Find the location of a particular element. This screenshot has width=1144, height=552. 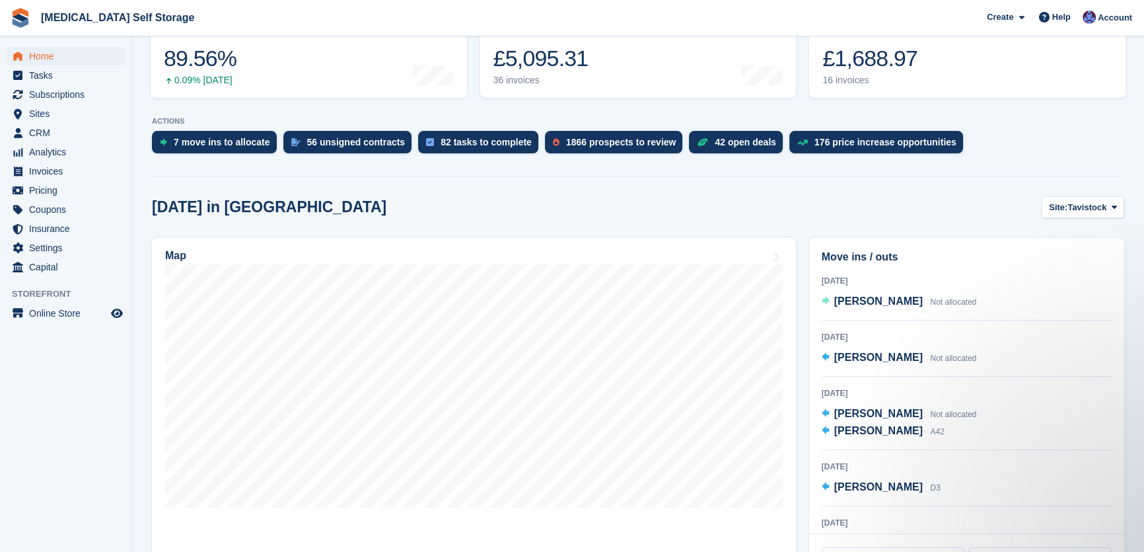

div: £5,095.31 is located at coordinates (542, 58).